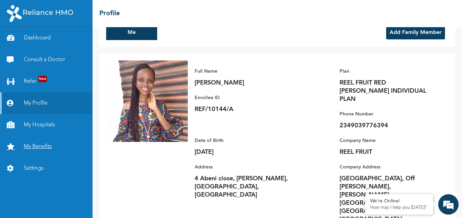 This screenshot has height=218, width=462. I want to click on p: Company Name, so click(387, 141).